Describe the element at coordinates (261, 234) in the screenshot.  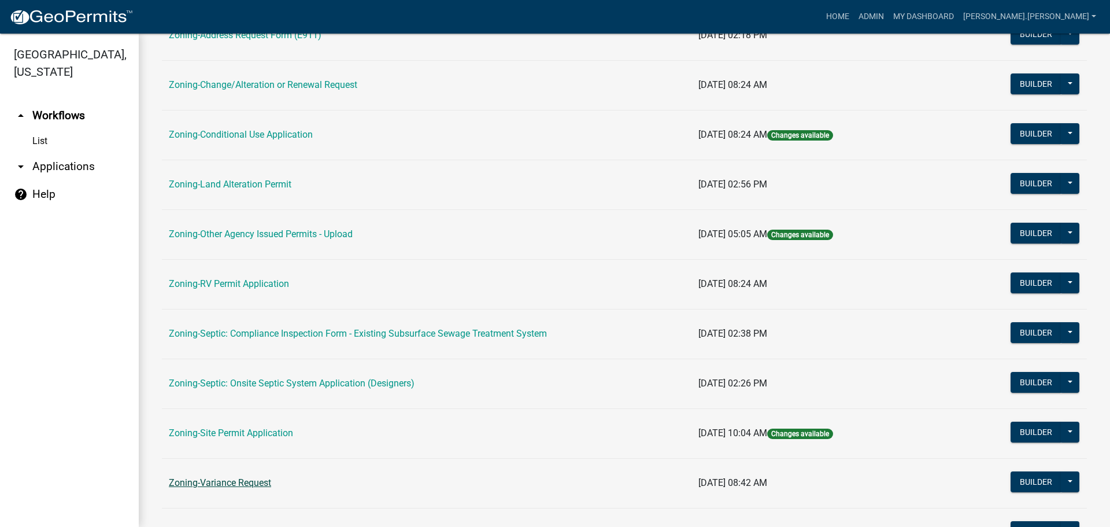
I see `a: Zoning-Other Agency Issued Permits - Upload` at that location.